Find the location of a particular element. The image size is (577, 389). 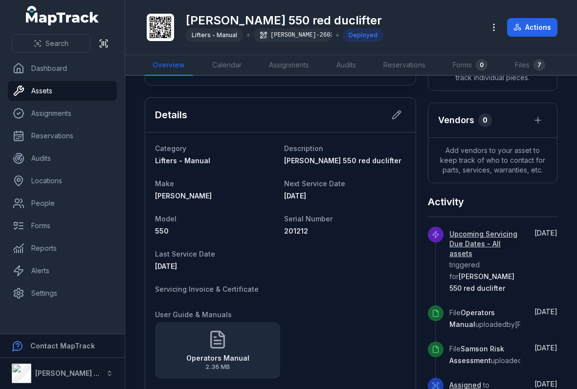

h2: Activity is located at coordinates (446, 202).